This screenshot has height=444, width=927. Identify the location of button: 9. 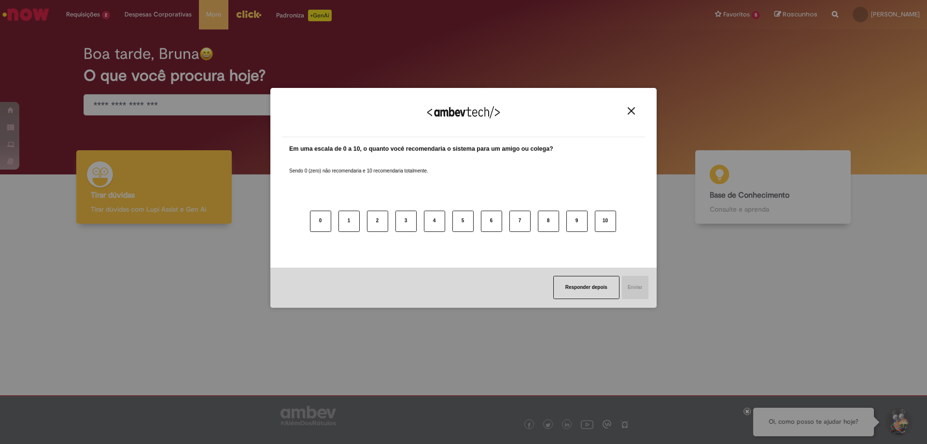
(577, 221).